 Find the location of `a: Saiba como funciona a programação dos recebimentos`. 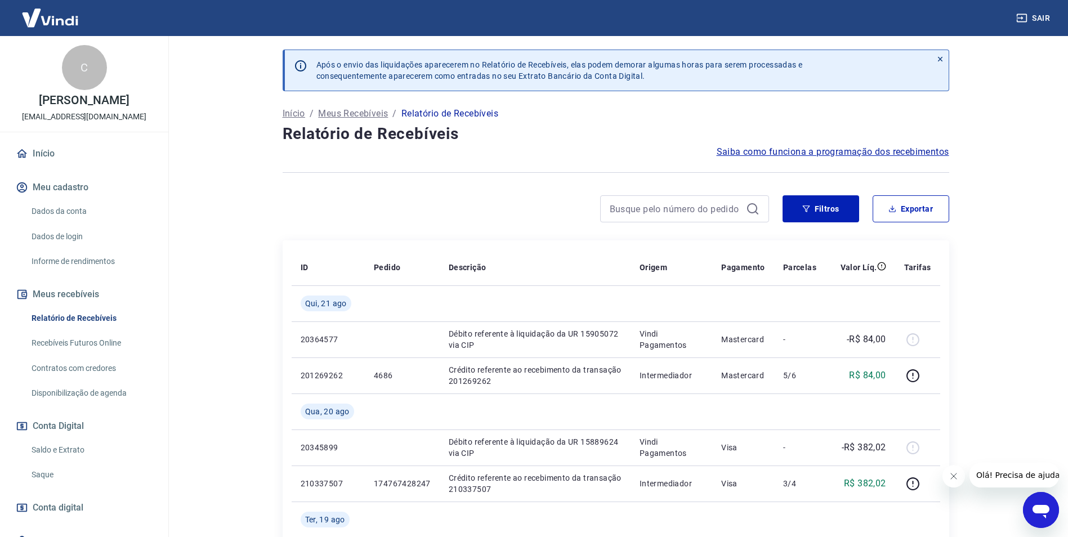

a: Saiba como funciona a programação dos recebimentos is located at coordinates (833, 152).